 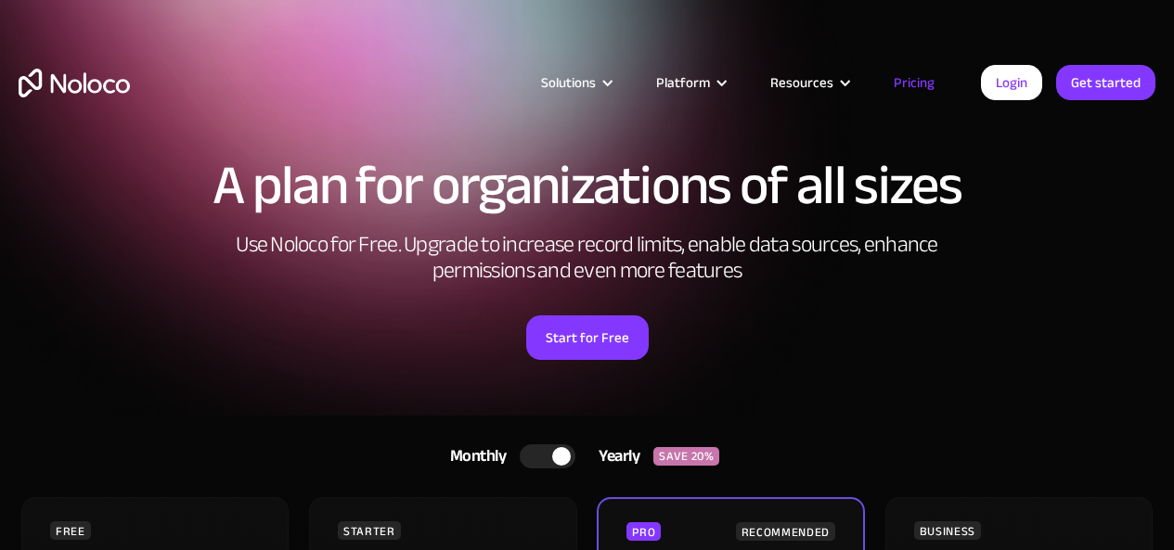 I want to click on div: STARTER, so click(x=368, y=531).